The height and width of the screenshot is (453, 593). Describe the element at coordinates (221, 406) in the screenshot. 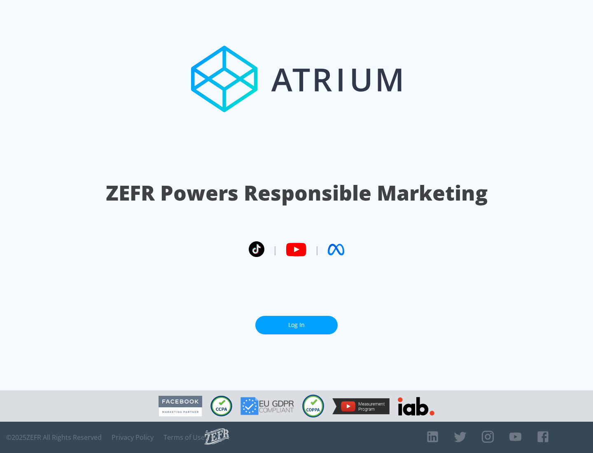

I see `img: CCPA Compliant` at that location.